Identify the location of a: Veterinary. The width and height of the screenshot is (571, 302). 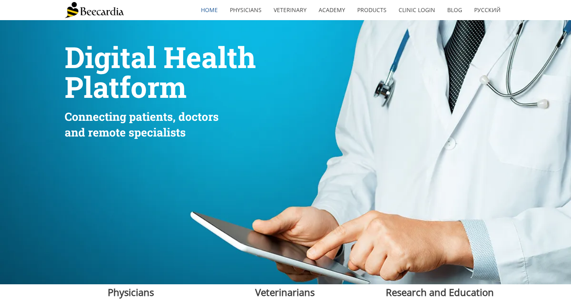
(290, 10).